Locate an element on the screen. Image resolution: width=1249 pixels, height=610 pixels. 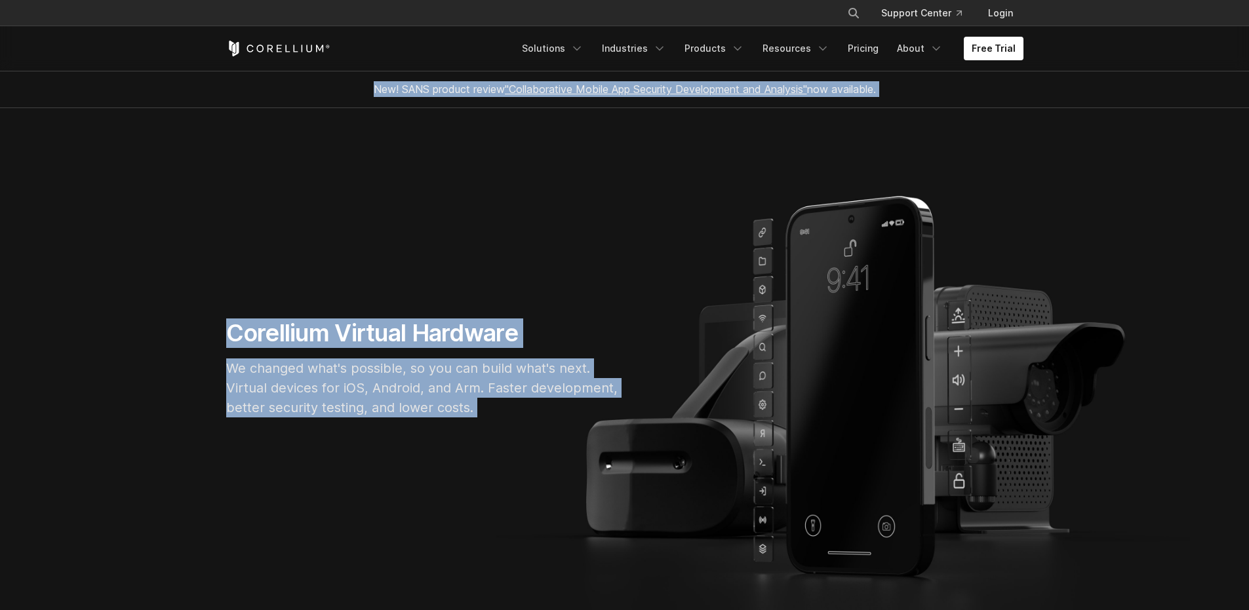
p: We changed what's possible, so you can build what's next. Virtual devices for iOS, Android, and A... is located at coordinates (423, 388).